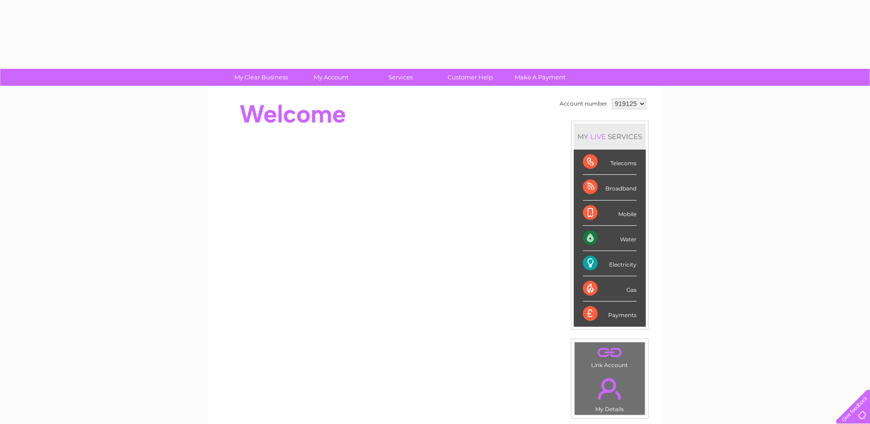 Image resolution: width=870 pixels, height=424 pixels. What do you see at coordinates (609, 162) in the screenshot?
I see `div: Telecoms` at bounding box center [609, 162].